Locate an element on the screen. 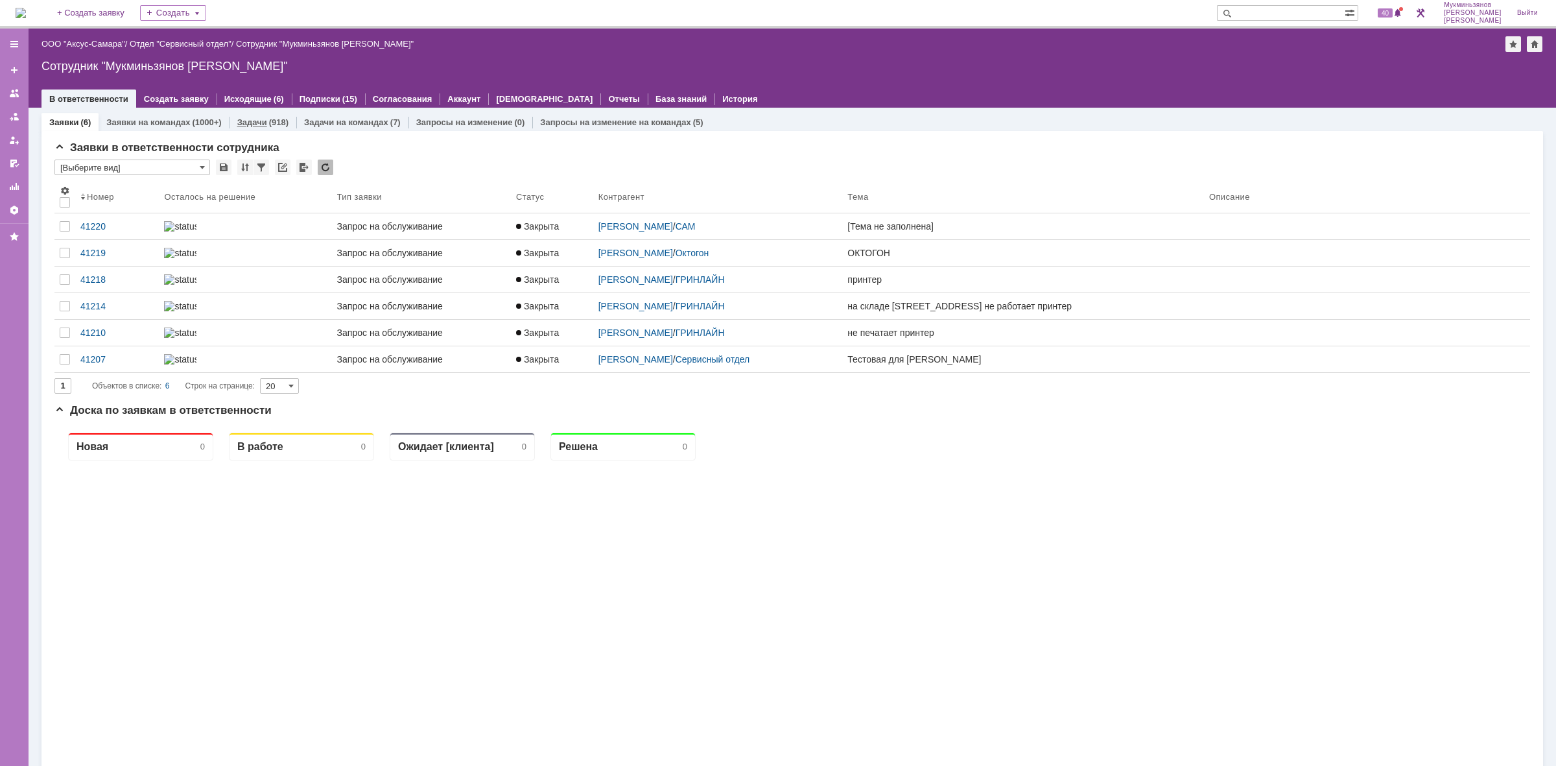 The height and width of the screenshot is (766, 1556). div: 41210 is located at coordinates (117, 333).